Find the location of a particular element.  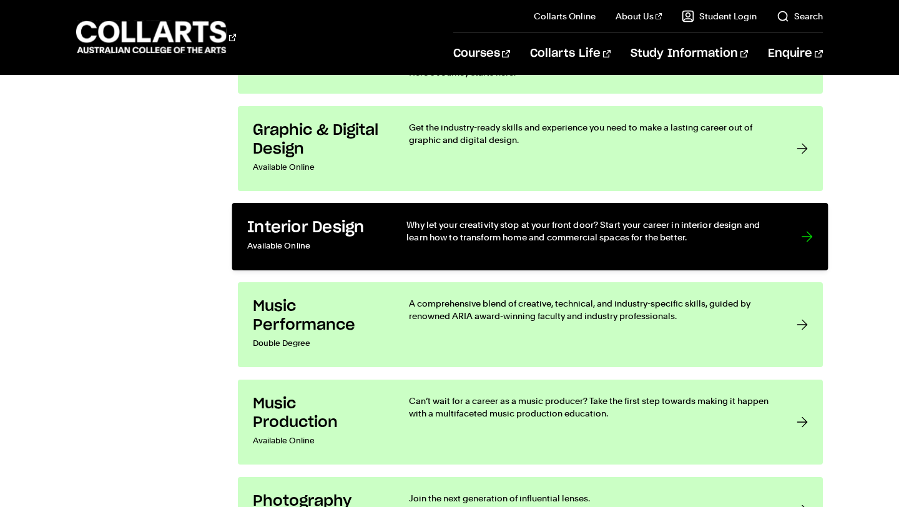

a: Study Information is located at coordinates (689, 54).